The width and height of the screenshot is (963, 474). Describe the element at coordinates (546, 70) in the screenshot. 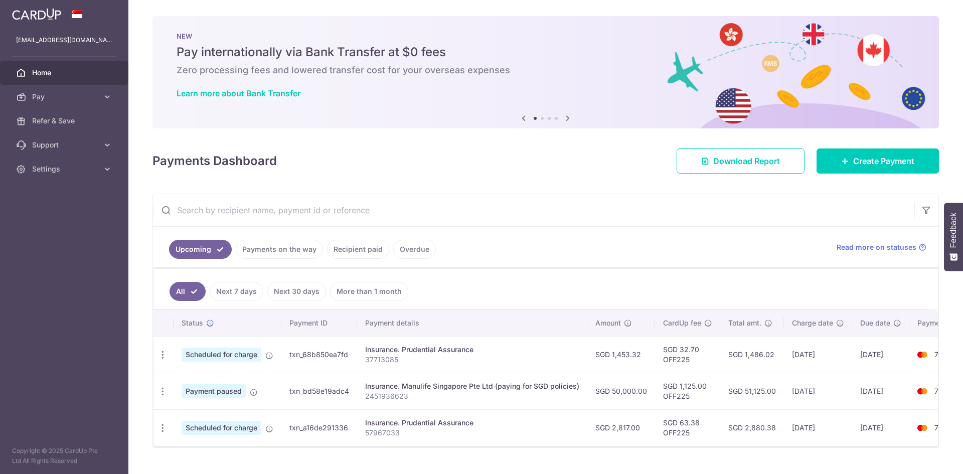

I see `h6: Zero processing fees and lowered transfer cost for your overseas expenses` at that location.